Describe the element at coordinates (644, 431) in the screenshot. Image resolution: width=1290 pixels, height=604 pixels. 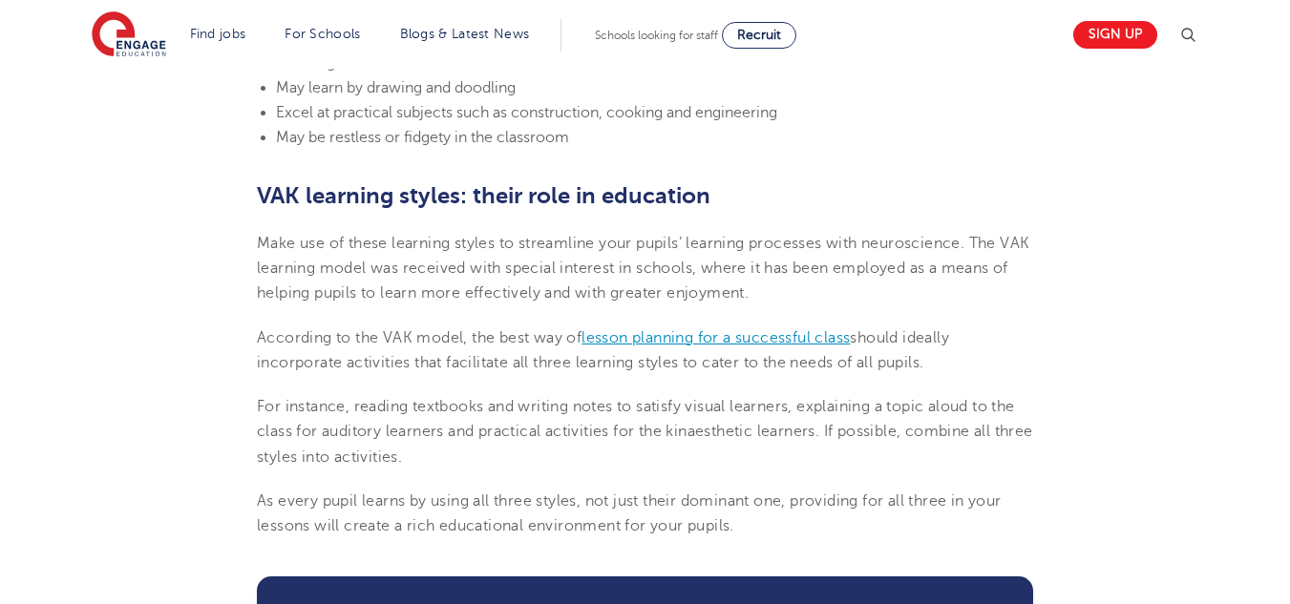
I see `span: For instance, reading textbooks and writing notes to satisfy visual learners, explaining a topic ...` at that location.